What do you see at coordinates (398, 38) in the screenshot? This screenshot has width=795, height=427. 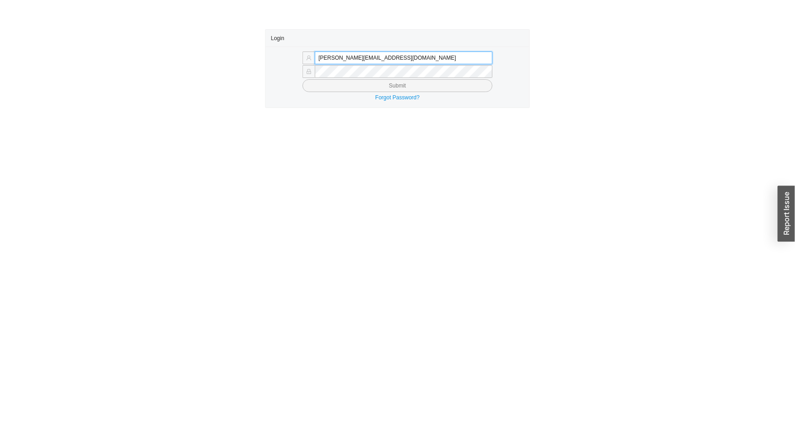 I see `div: Login` at bounding box center [398, 38].